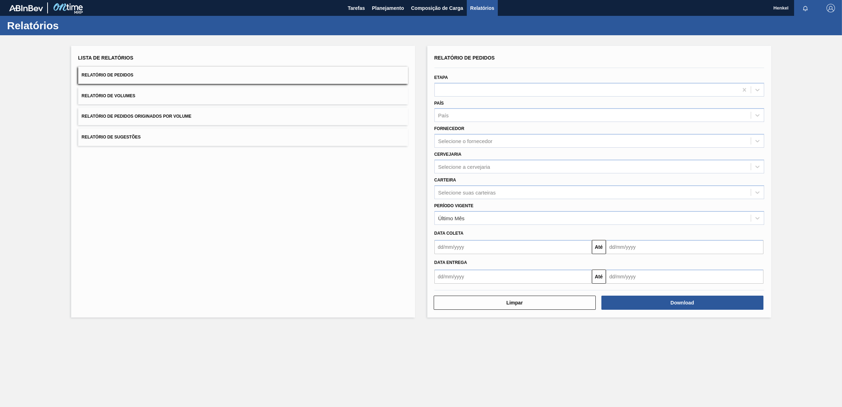 The image size is (842, 407). What do you see at coordinates (26, 8) in the screenshot?
I see `img: TNhmsLtSVTkK8tSr43FrP2fwEKptu5GPRR3wAAAABJRU5ErkJggg==` at bounding box center [26, 8].